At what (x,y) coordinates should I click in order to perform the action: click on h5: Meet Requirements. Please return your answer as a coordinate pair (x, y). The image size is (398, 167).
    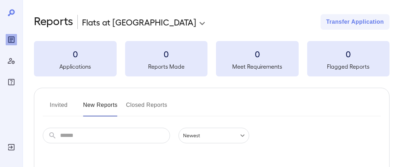
    Looking at the image, I should click on (258, 67).